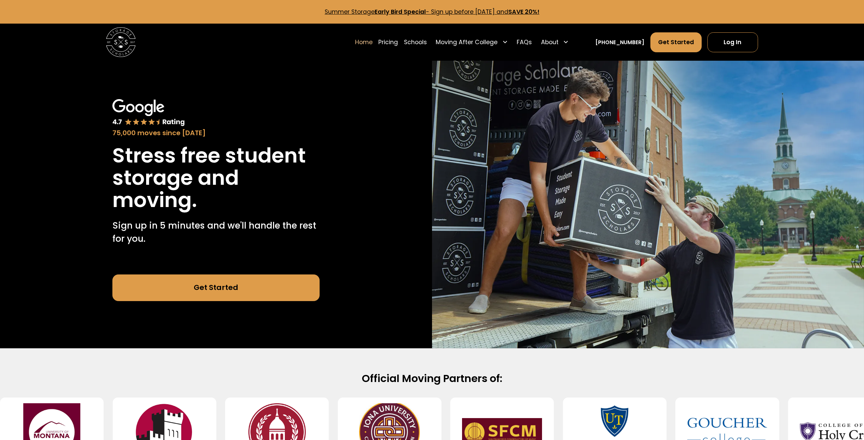 This screenshot has height=440, width=864. I want to click on img: Storage Scholars makes moving and storage easy., so click(648, 205).